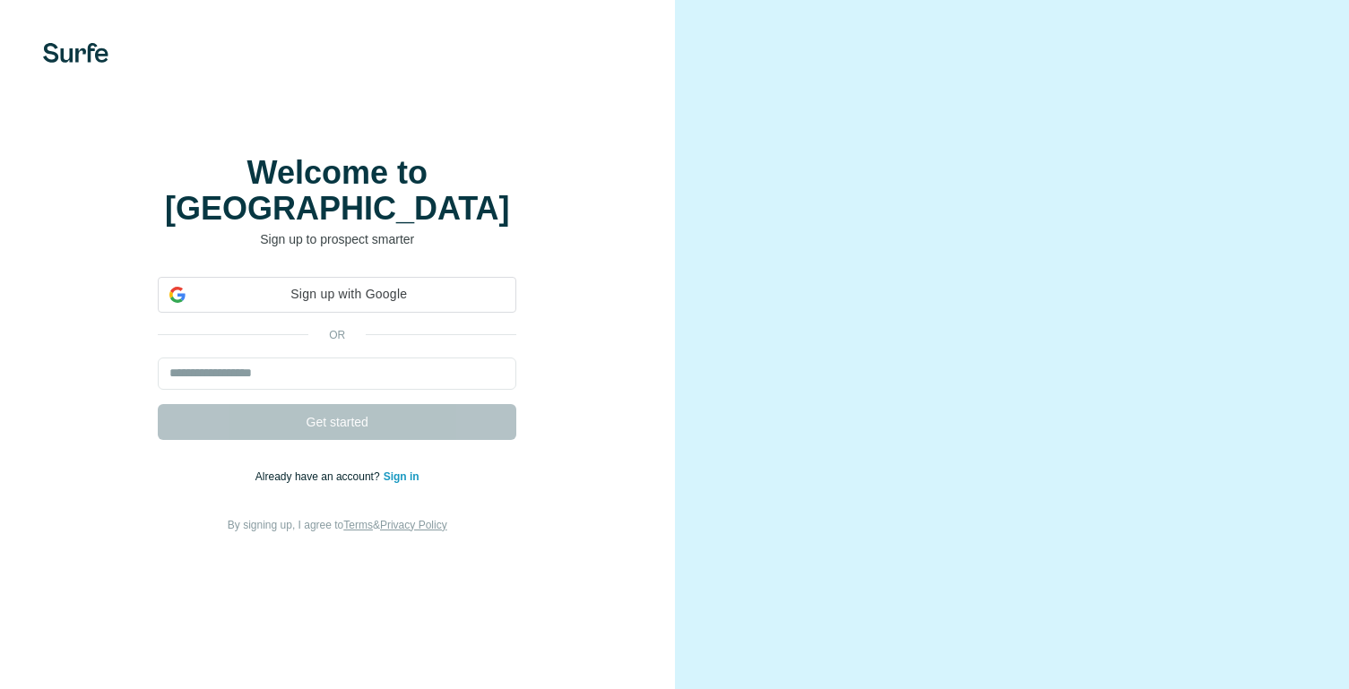 The image size is (1349, 689). I want to click on span: By signing up, I agree to &, so click(337, 525).